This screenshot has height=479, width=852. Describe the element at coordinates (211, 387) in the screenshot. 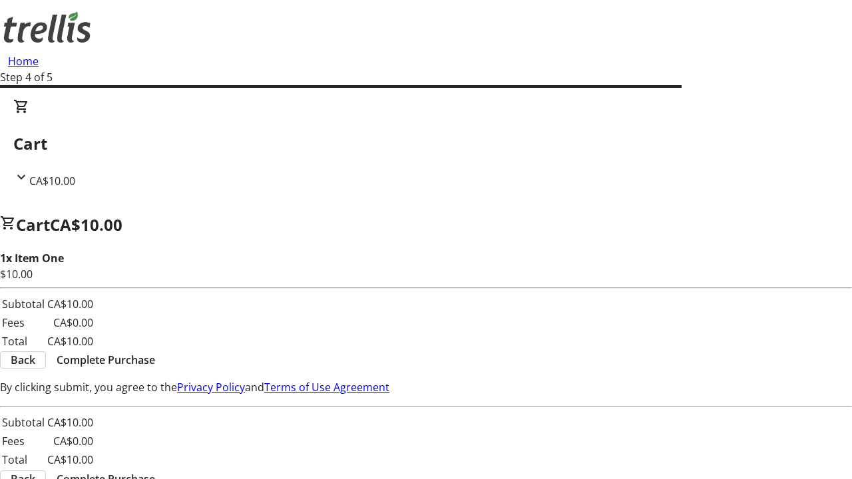

I see `a: Privacy Policy` at that location.